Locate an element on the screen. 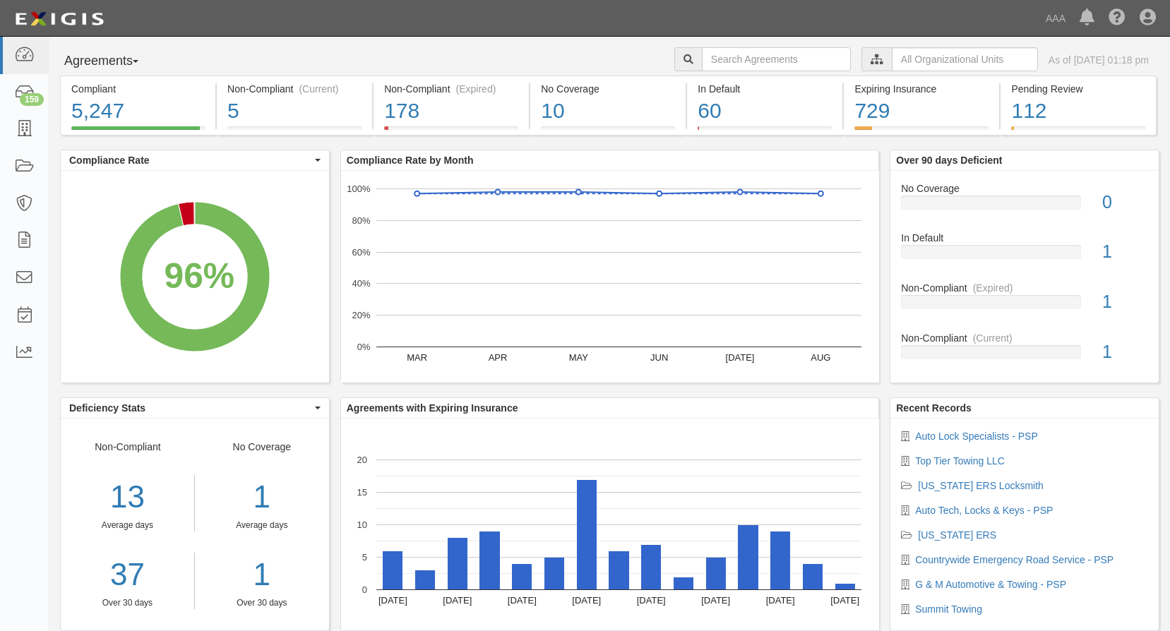  span: Compliance Rate is located at coordinates (190, 160).